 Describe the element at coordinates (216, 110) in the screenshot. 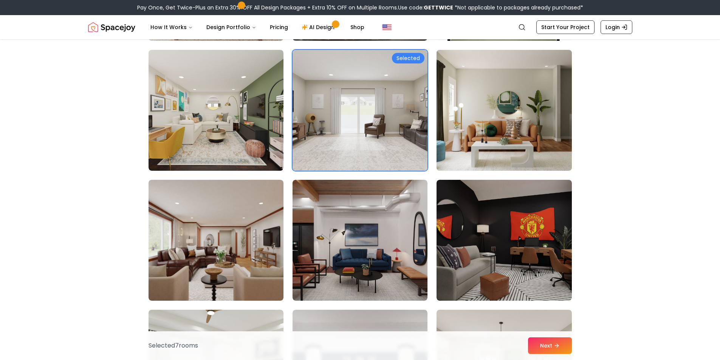

I see `img: Room room-46` at that location.